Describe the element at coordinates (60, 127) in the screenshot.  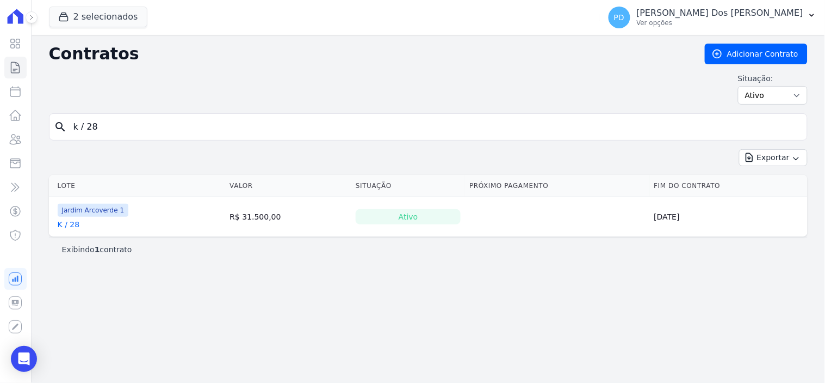
I see `i: search` at that location.